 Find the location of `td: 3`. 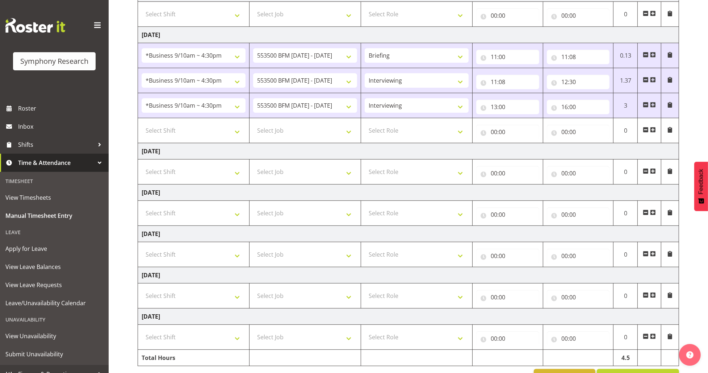

td: 3 is located at coordinates (626, 105).